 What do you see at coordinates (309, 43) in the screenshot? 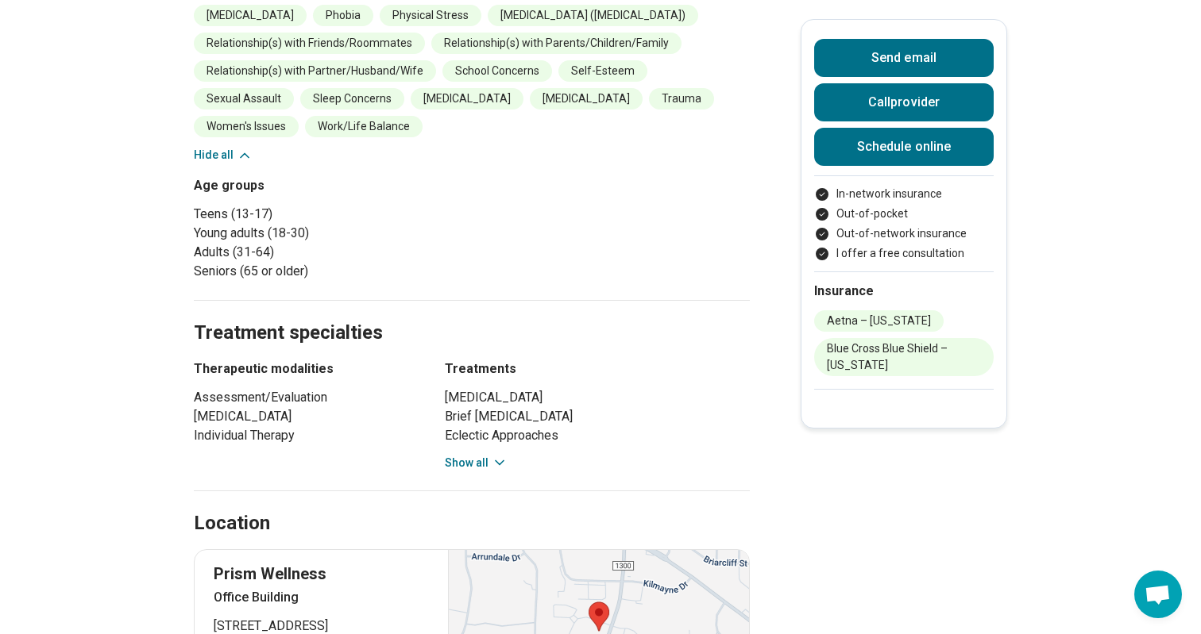
I see `li: Relationship(s) with Friends/Roommates` at bounding box center [309, 43].